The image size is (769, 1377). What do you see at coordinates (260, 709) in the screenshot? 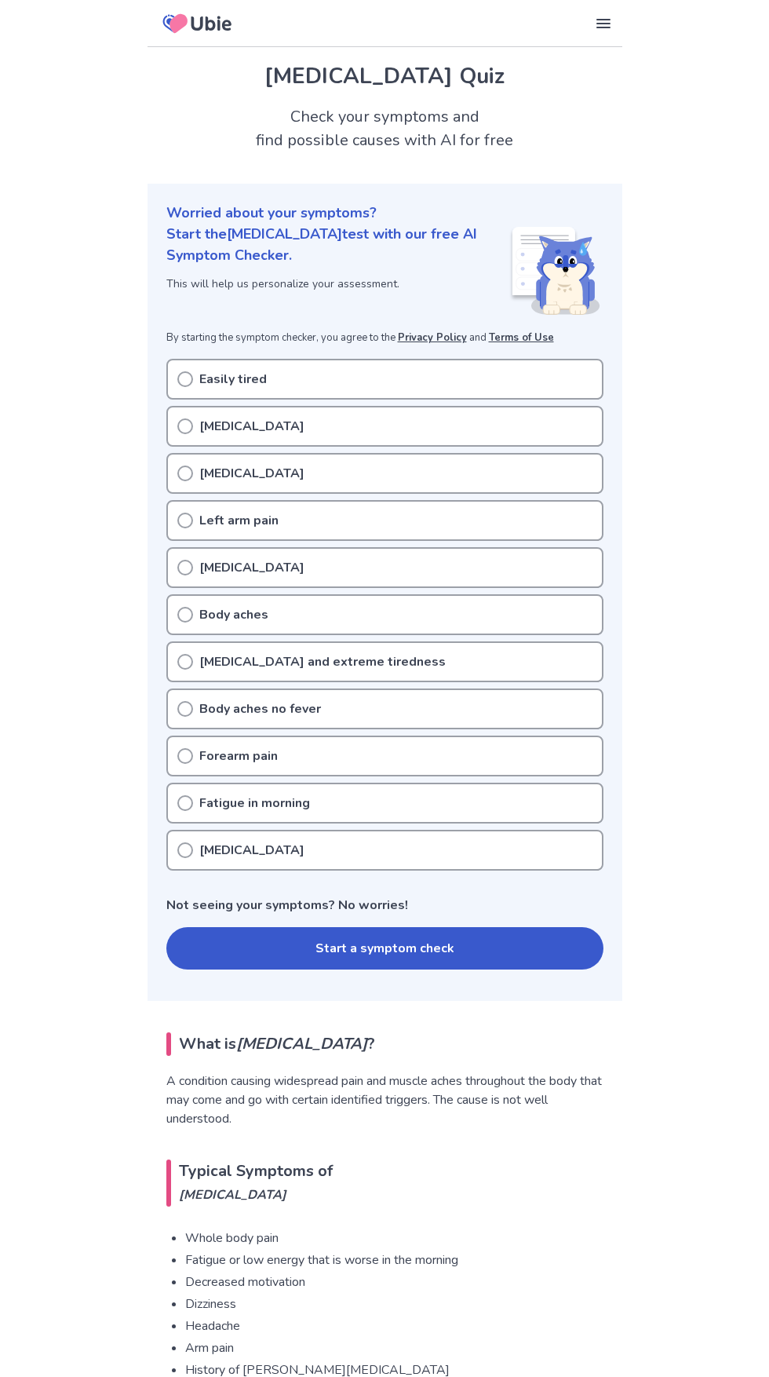
I see `p: Body aches no fever` at bounding box center [260, 709].